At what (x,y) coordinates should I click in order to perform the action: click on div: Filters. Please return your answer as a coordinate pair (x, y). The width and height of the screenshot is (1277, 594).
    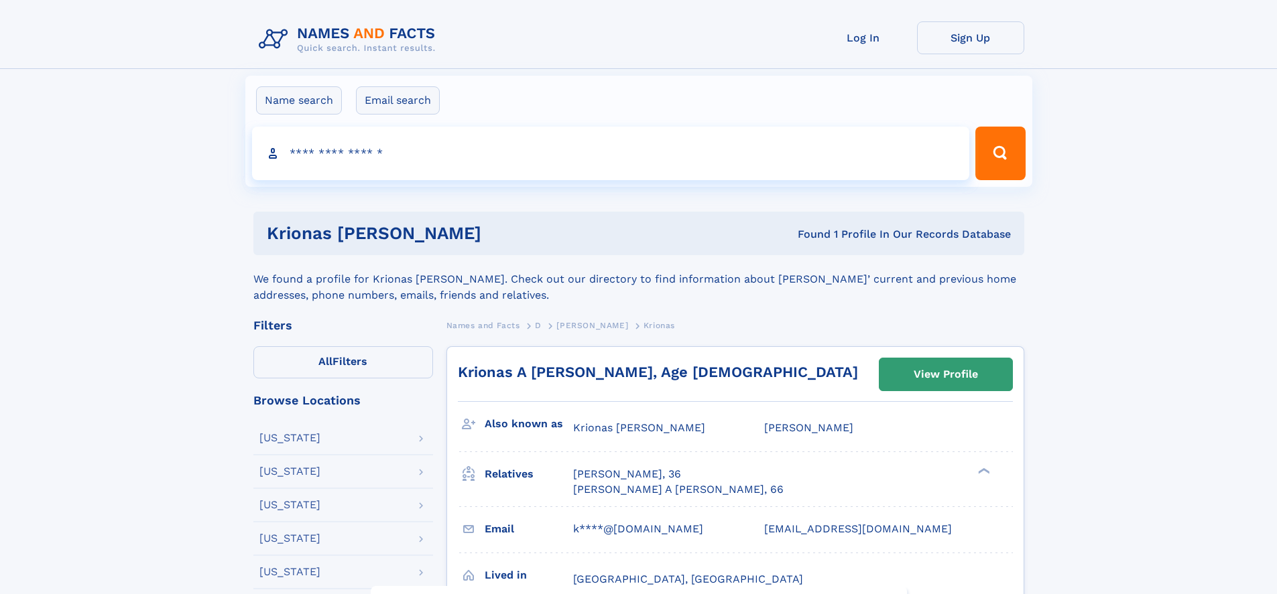
    Looking at the image, I should click on (343, 326).